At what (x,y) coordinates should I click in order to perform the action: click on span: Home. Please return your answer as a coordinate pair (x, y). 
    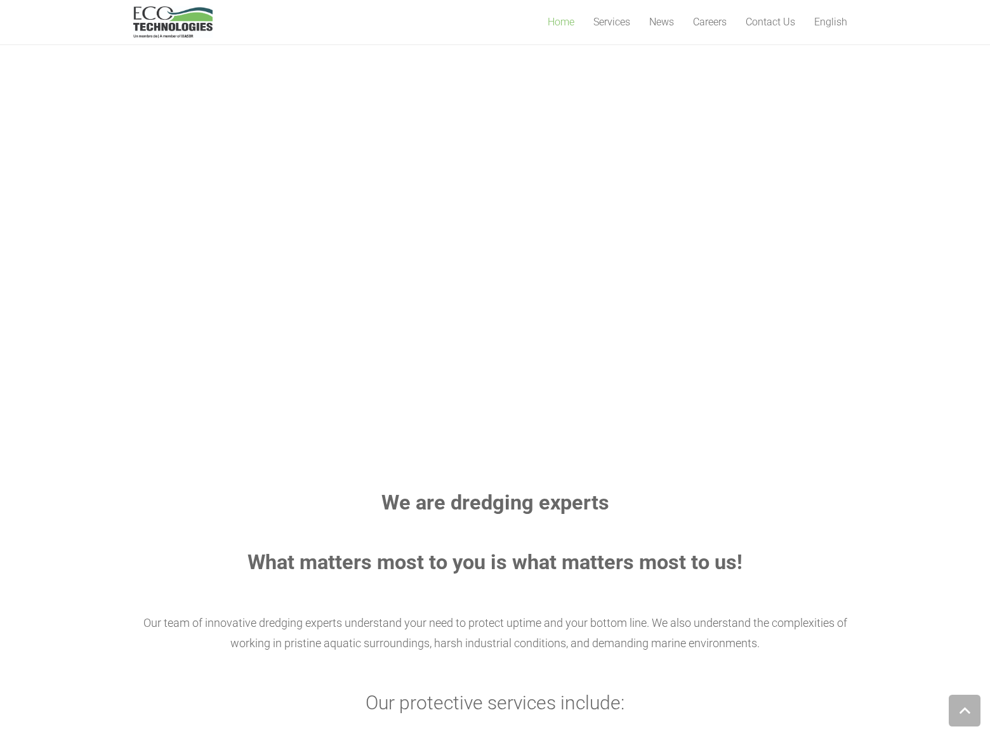
    Looking at the image, I should click on (561, 22).